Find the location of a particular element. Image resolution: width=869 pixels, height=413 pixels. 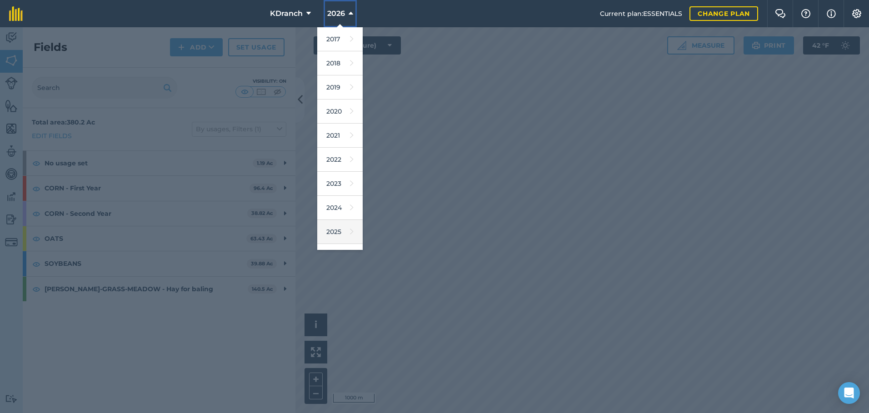

span: 2026 is located at coordinates (336, 14).